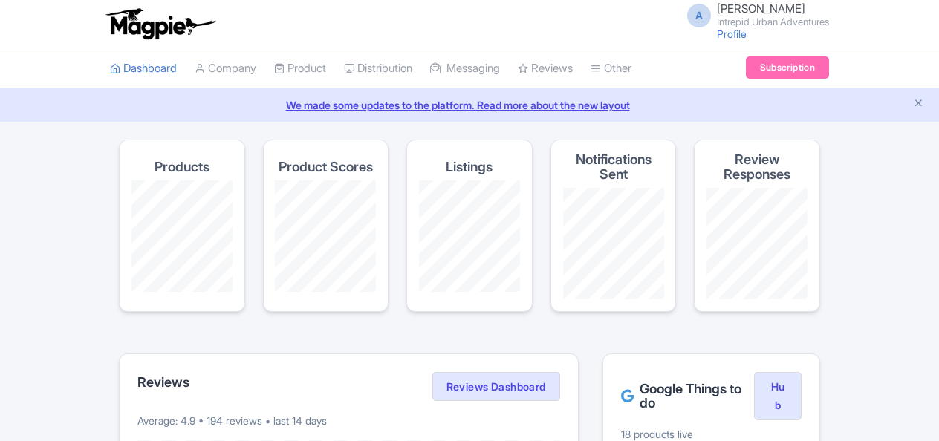 The height and width of the screenshot is (441, 939). Describe the element at coordinates (348, 420) in the screenshot. I see `p: Average: 4.9 • 194 reviews • last 14 days` at that location.